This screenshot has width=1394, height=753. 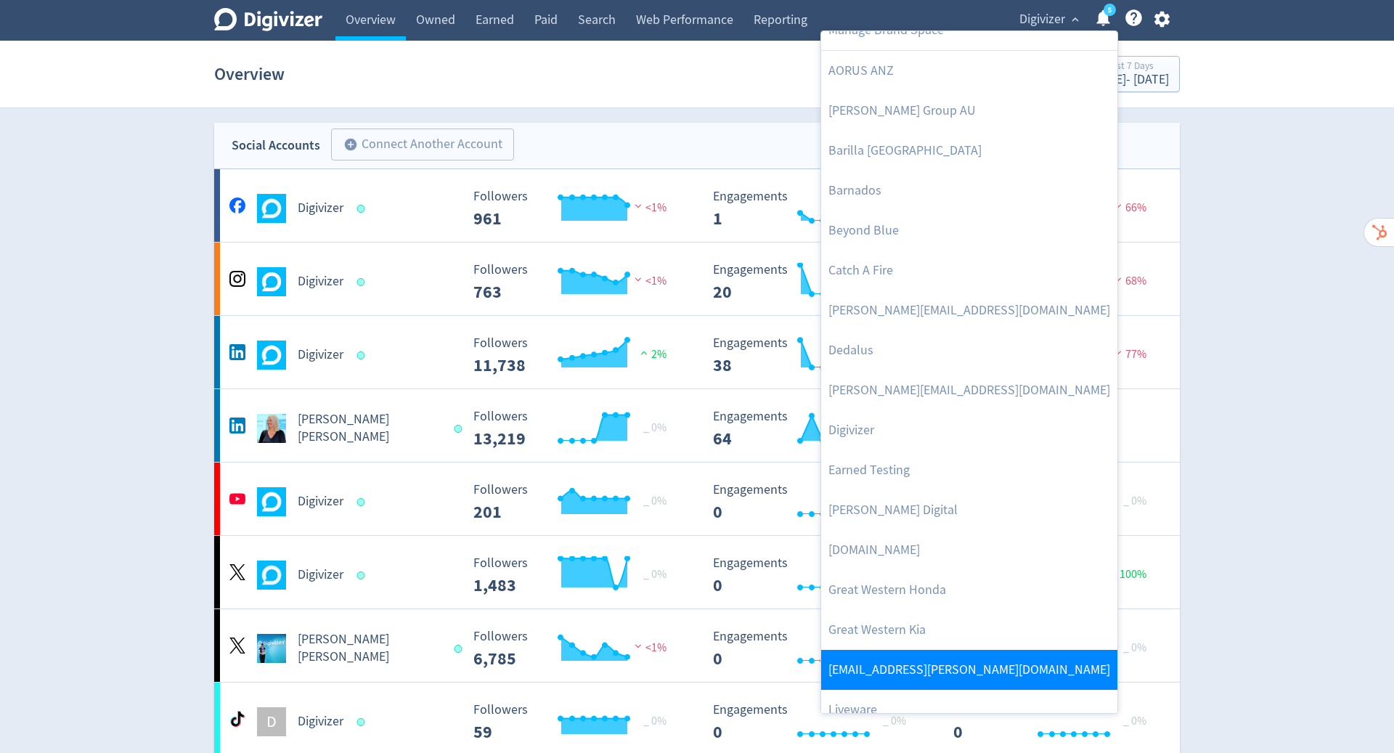 I want to click on a: Catch A Fire, so click(x=969, y=270).